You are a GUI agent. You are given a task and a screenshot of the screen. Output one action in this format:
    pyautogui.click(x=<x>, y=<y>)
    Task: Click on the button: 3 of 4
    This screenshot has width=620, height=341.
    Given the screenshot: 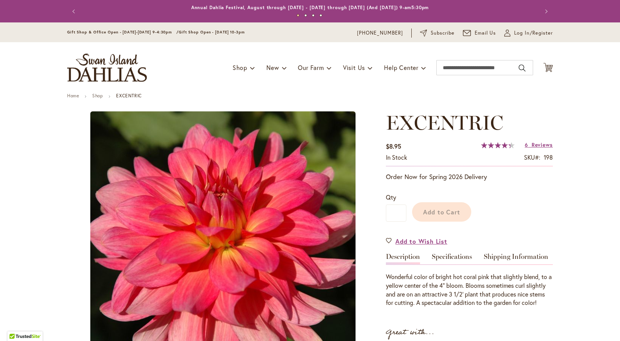 What is the action you would take?
    pyautogui.click(x=313, y=15)
    